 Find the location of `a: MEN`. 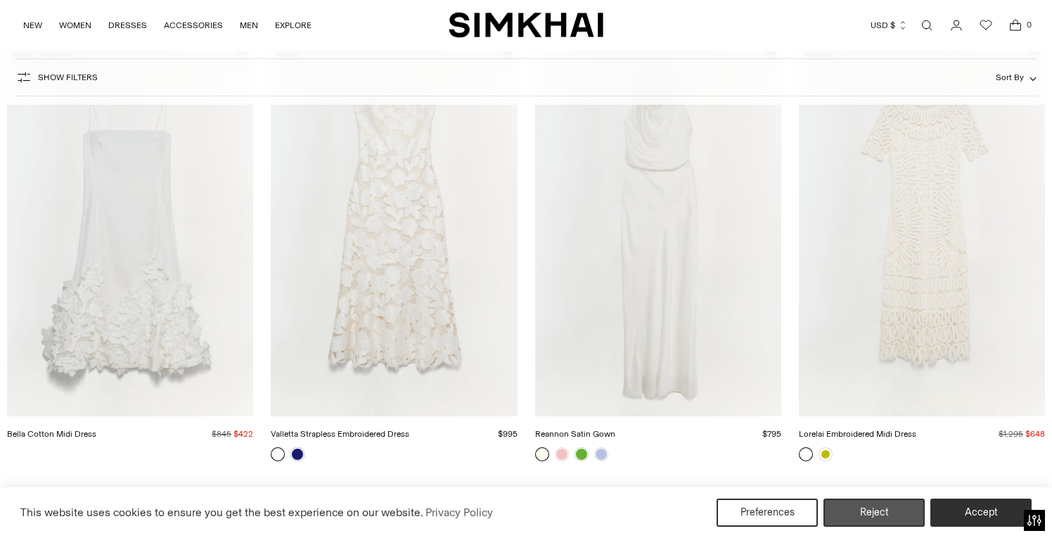

a: MEN is located at coordinates (249, 25).